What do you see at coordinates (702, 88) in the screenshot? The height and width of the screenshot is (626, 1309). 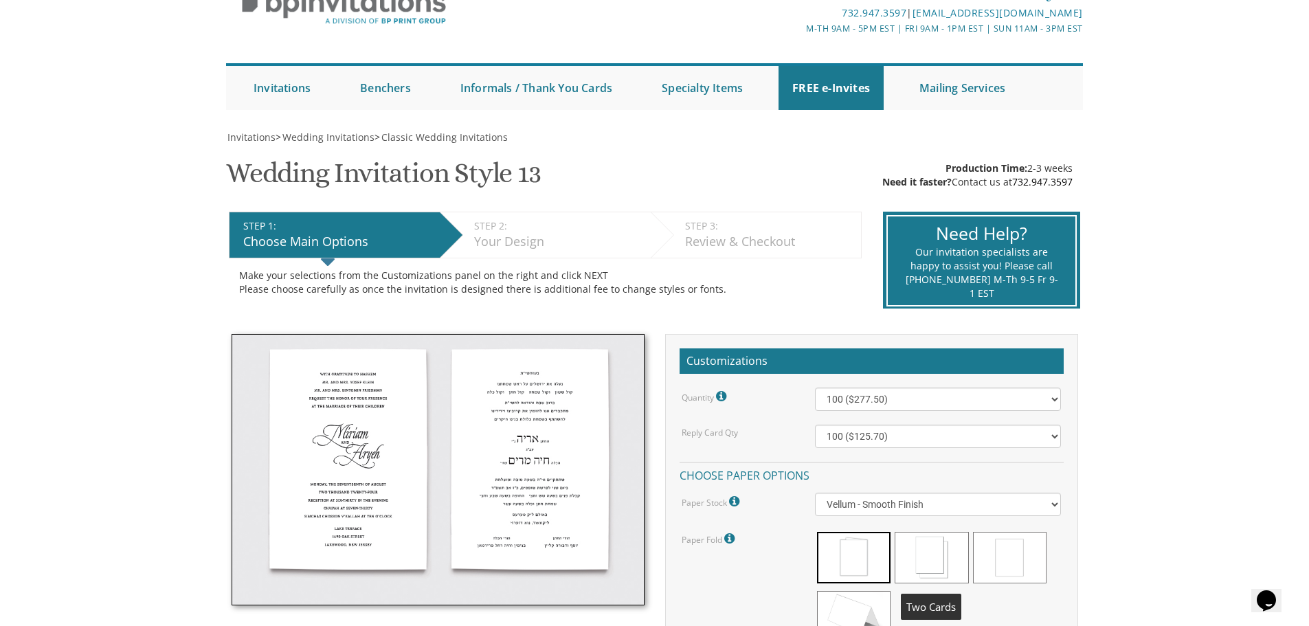 I see `a: Specialty Items` at bounding box center [702, 88].